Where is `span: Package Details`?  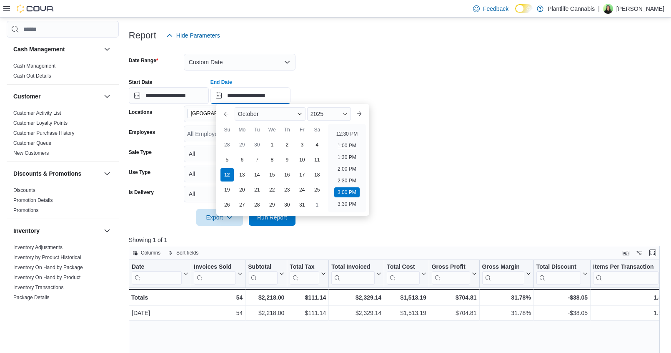 span: Package Details is located at coordinates (31, 297).